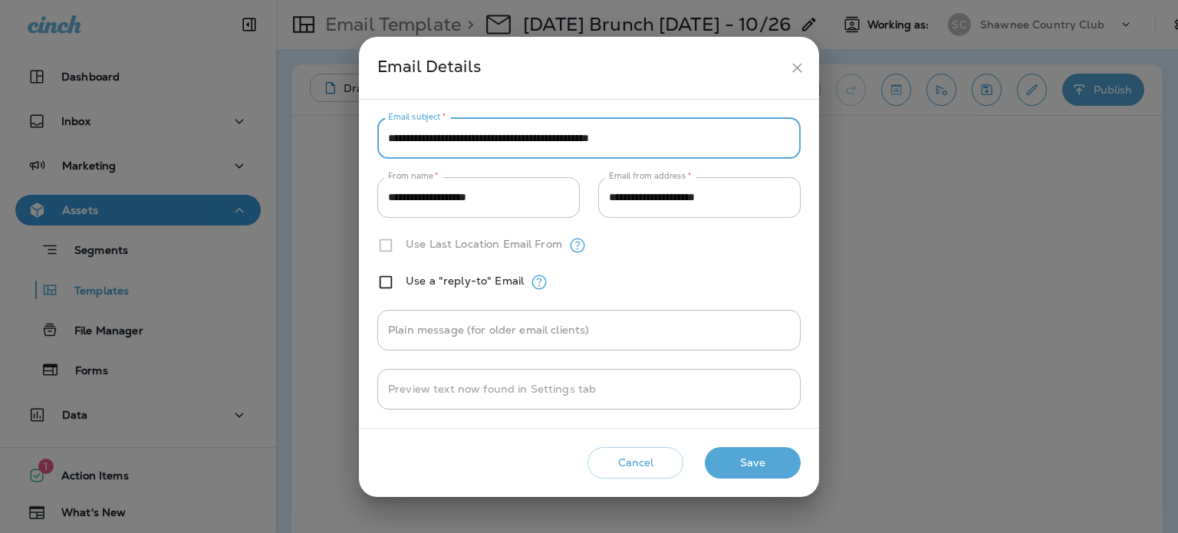 Image resolution: width=1178 pixels, height=533 pixels. Describe the element at coordinates (797, 67) in the screenshot. I see `button: close` at that location.